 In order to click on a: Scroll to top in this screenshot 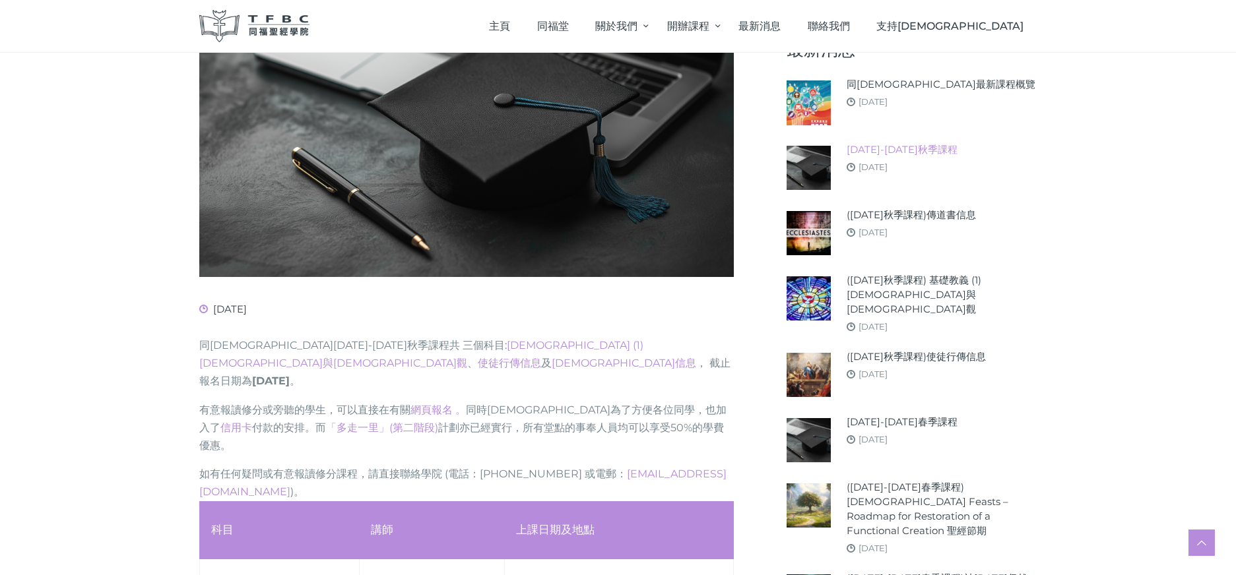, I will do `click(1201, 543)`.